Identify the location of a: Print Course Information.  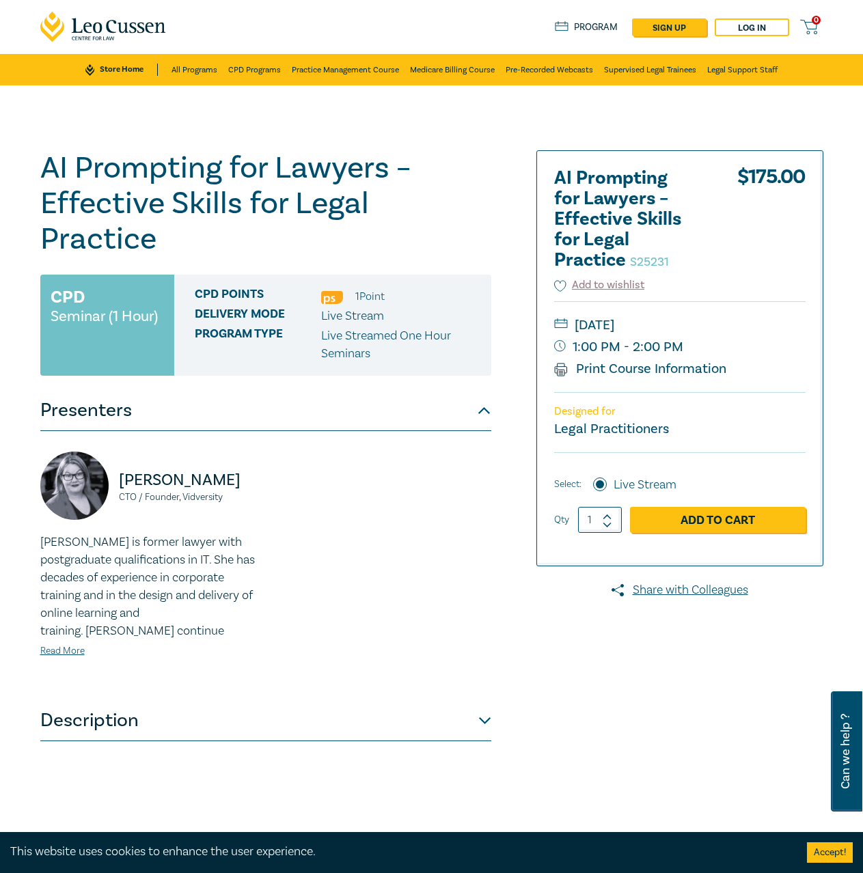
(640, 369).